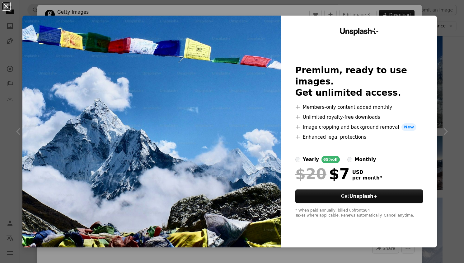 Image resolution: width=464 pixels, height=263 pixels. What do you see at coordinates (298, 159) in the screenshot?
I see `input: yearly65%off` at bounding box center [298, 159].